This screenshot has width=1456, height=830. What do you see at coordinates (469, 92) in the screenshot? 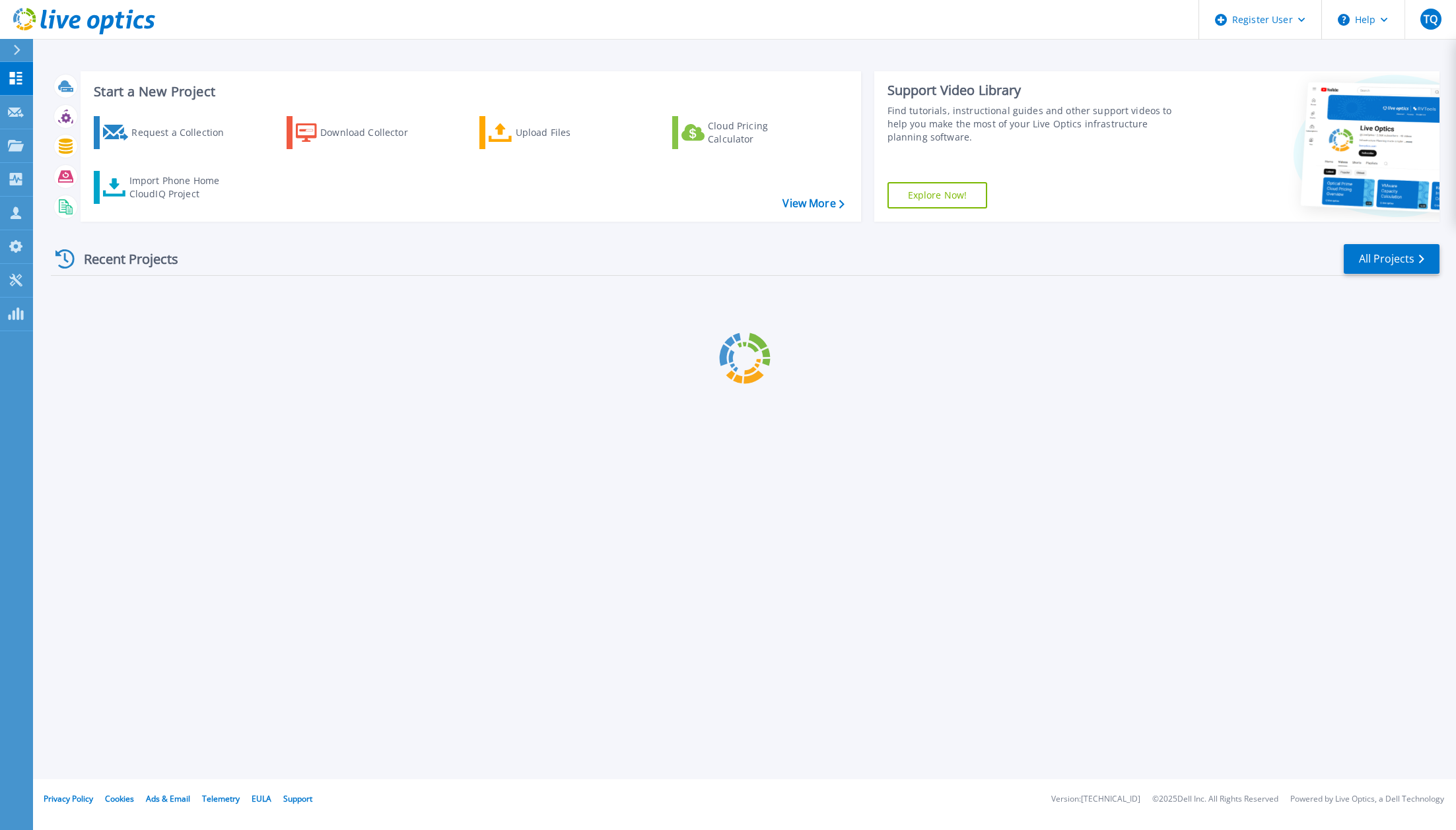
I see `h3: Start a New Project` at bounding box center [469, 92].